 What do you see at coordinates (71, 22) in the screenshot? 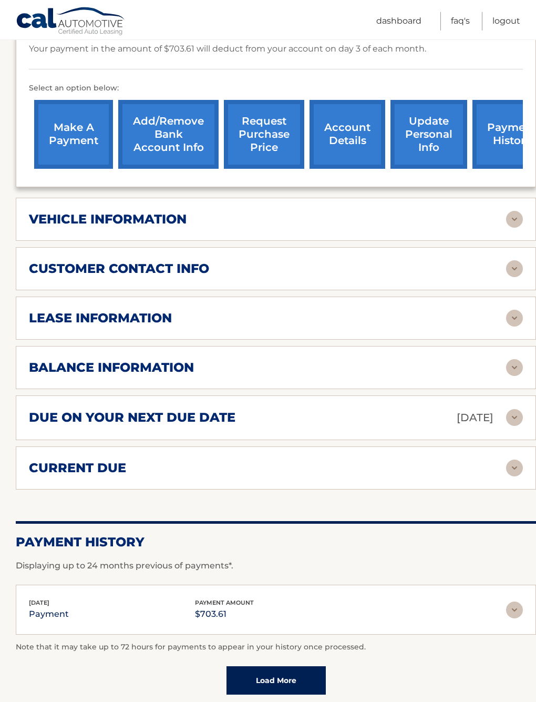
I see `a: Cal Automotive` at bounding box center [71, 22].